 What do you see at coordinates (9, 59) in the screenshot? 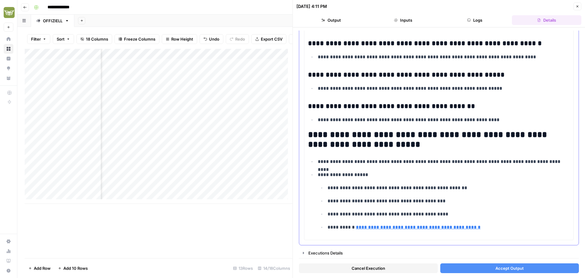
I see `a: Insights` at bounding box center [9, 59].